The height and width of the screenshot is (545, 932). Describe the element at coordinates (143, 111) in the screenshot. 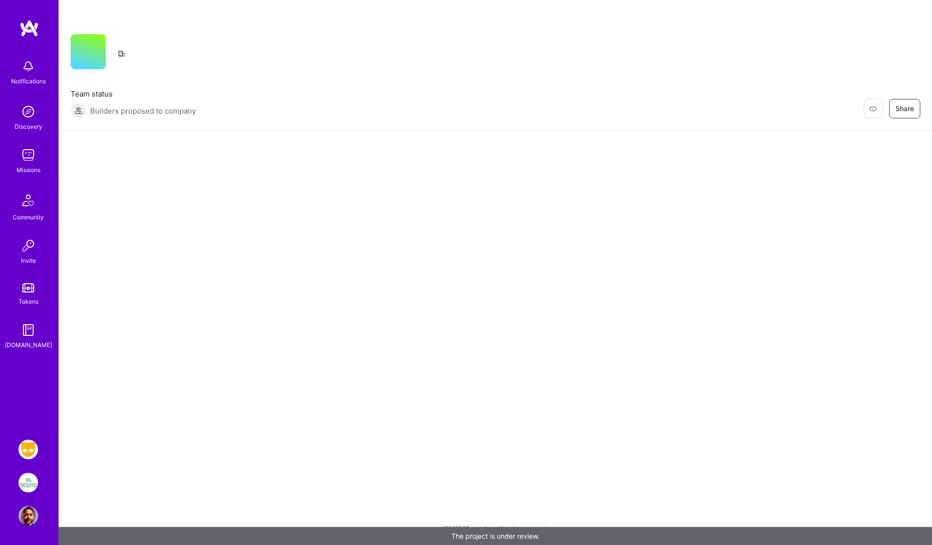

I see `span: Builders proposed to company` at that location.